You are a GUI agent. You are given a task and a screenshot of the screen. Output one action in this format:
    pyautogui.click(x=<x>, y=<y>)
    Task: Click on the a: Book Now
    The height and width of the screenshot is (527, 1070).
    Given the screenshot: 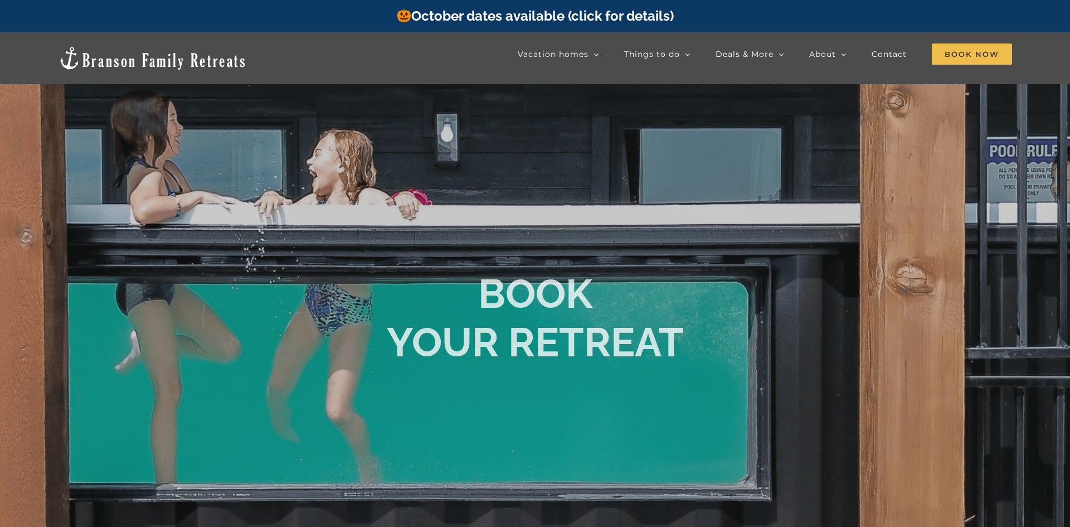 What is the action you would take?
    pyautogui.click(x=972, y=54)
    